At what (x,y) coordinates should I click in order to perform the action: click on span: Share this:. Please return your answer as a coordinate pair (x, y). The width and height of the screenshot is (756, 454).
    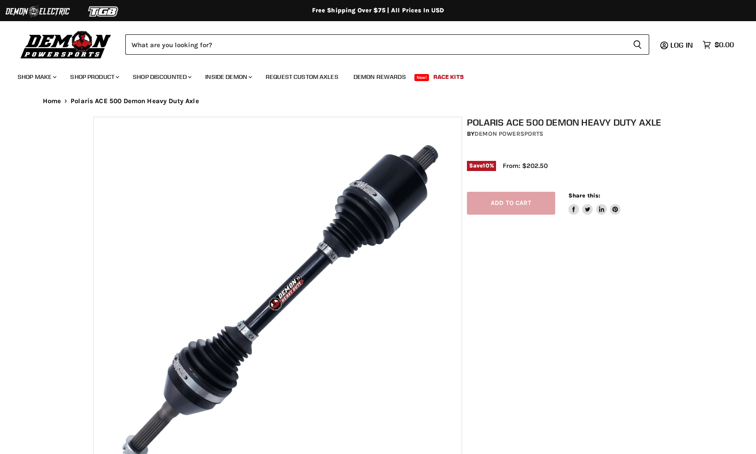
    Looking at the image, I should click on (584, 195).